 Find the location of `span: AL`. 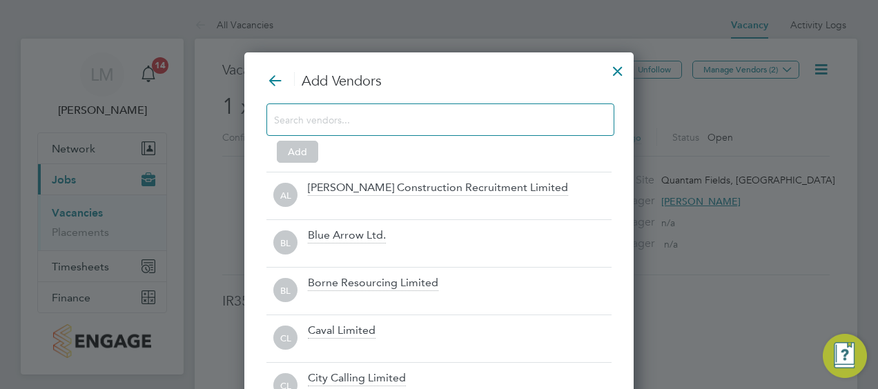

span: AL is located at coordinates (285, 195).